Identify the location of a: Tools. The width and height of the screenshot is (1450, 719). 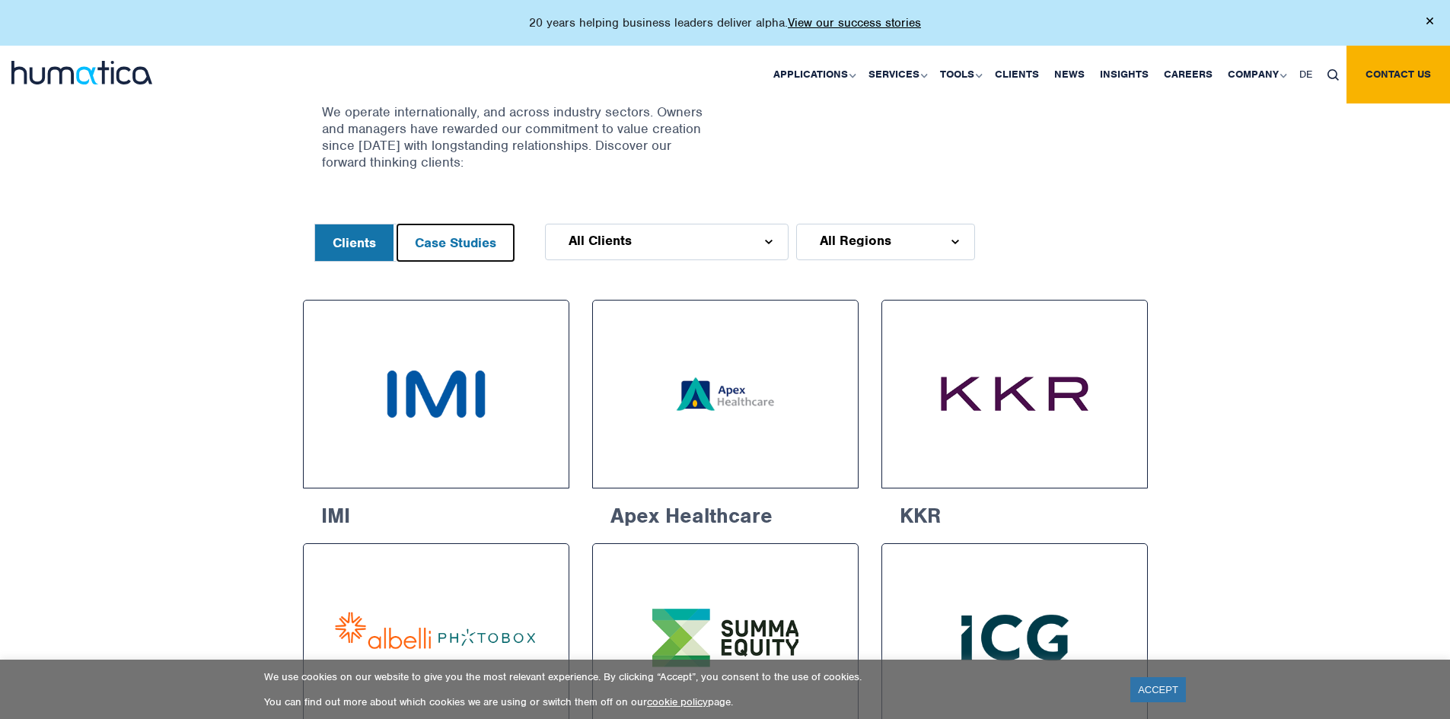
(960, 75).